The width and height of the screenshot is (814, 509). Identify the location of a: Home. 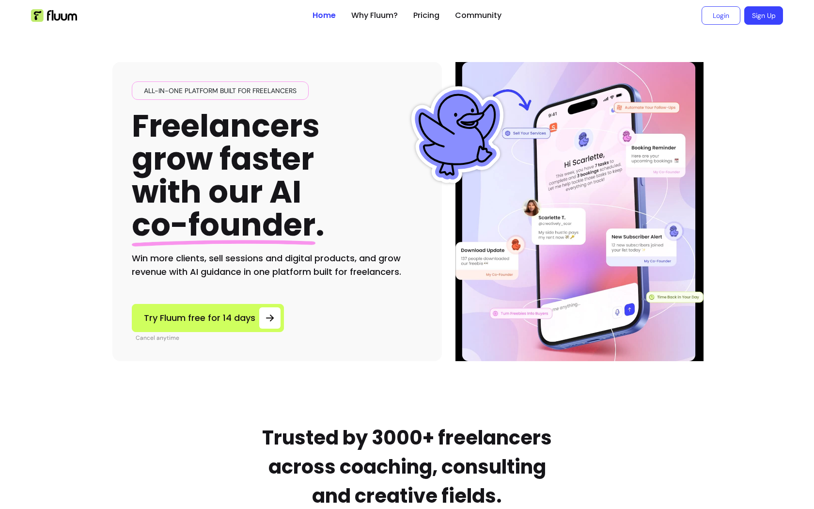
(324, 16).